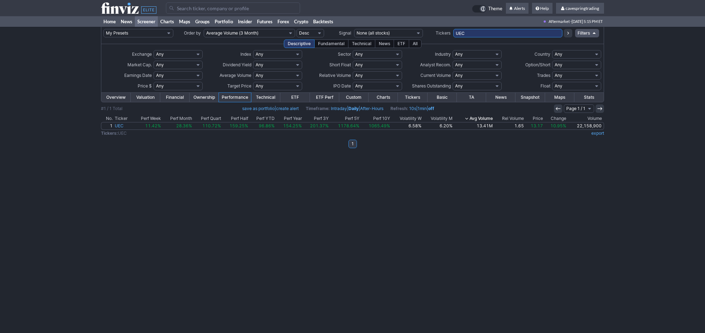 The height and width of the screenshot is (333, 705). What do you see at coordinates (109, 22) in the screenshot?
I see `a: Home` at bounding box center [109, 22].